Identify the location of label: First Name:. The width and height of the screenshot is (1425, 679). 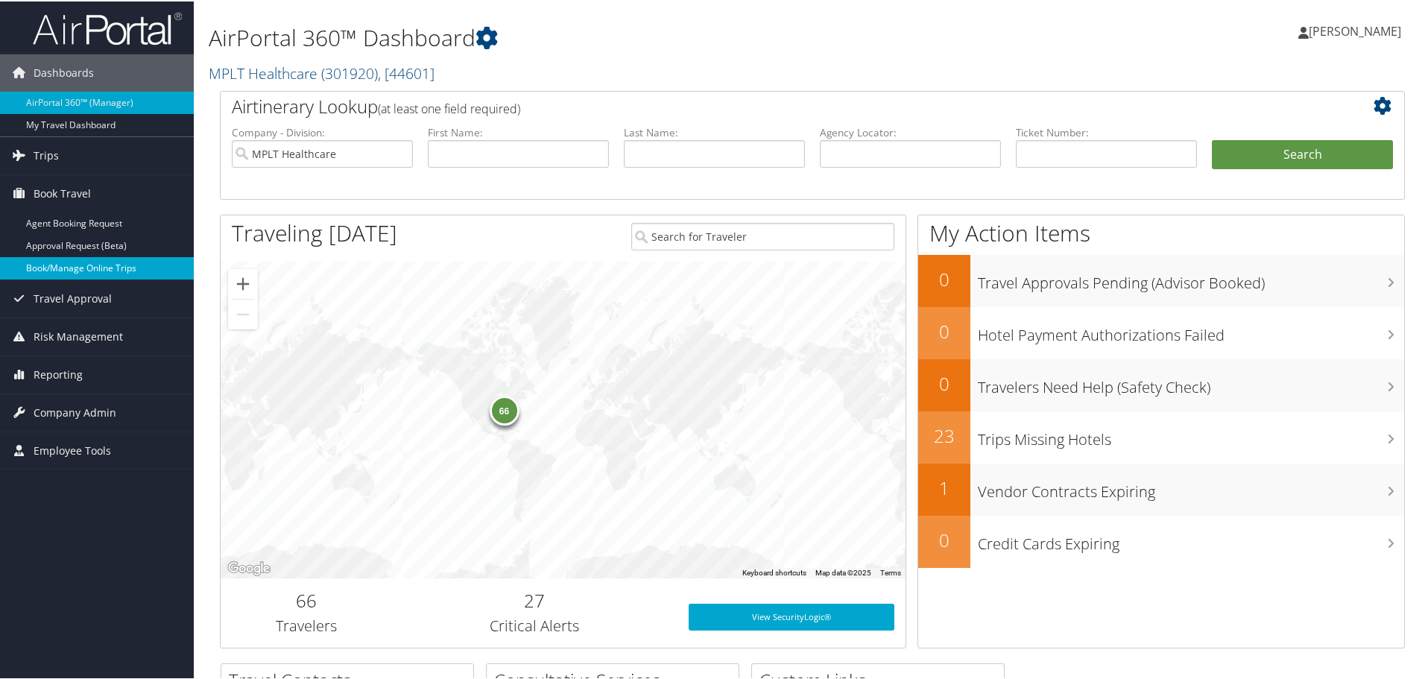
(518, 131).